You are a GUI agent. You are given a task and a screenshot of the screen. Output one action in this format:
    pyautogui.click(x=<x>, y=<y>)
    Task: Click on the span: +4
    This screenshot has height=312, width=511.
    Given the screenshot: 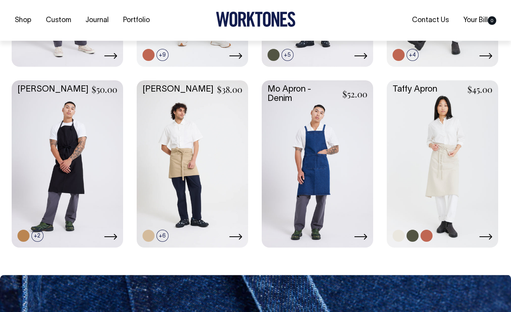 What is the action you would take?
    pyautogui.click(x=412, y=55)
    